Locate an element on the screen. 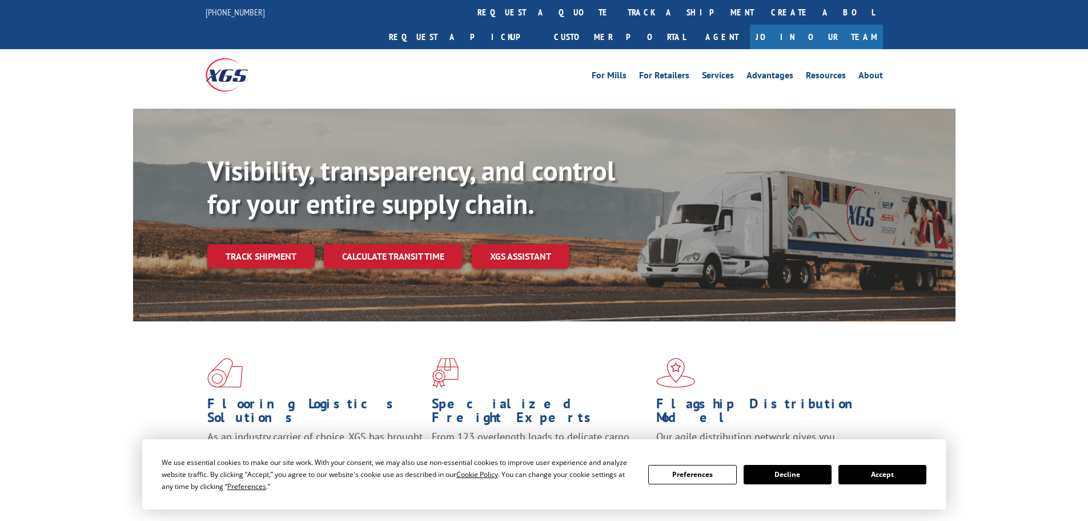  h1: Flagship Distribution Model is located at coordinates (764, 413).